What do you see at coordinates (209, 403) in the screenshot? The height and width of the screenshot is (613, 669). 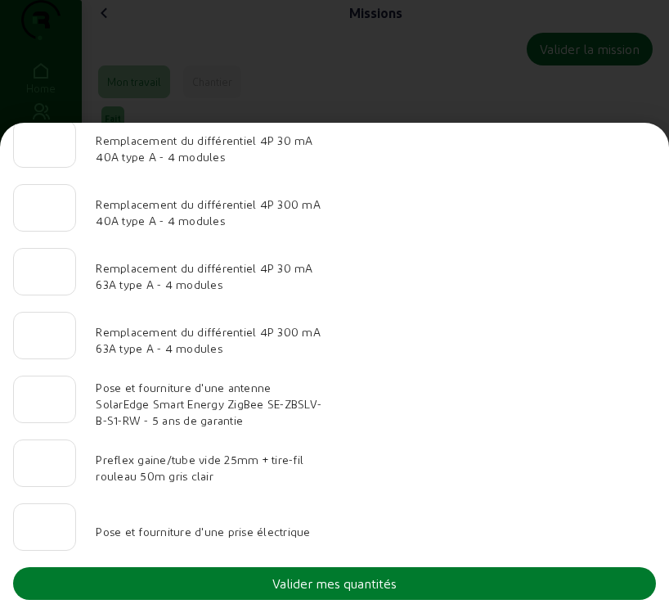 I see `span: Pose et fourniture d'une antenne SolarEdge Smart Energy ZigBee SE-ZBSLV-B-S1-RW - 5 ans de garantie` at bounding box center [209, 403].